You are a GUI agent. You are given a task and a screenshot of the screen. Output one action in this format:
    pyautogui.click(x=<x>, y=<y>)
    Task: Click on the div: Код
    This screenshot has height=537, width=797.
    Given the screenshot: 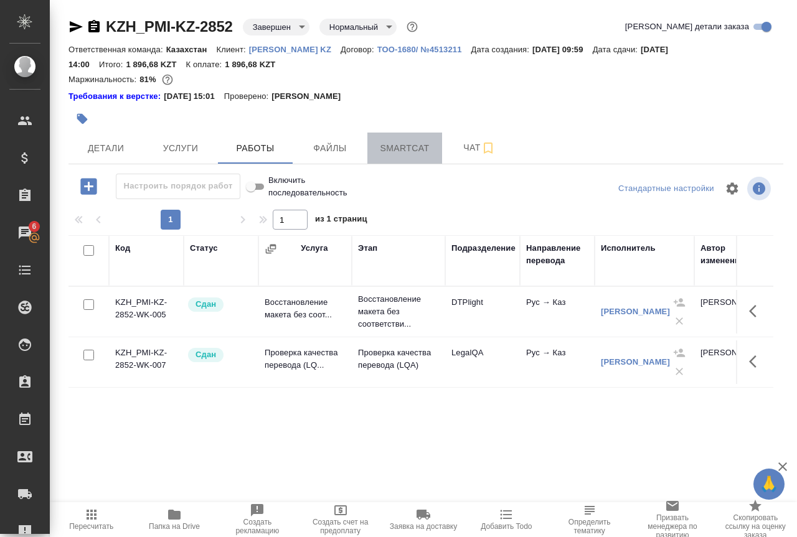 What is the action you would take?
    pyautogui.click(x=123, y=248)
    